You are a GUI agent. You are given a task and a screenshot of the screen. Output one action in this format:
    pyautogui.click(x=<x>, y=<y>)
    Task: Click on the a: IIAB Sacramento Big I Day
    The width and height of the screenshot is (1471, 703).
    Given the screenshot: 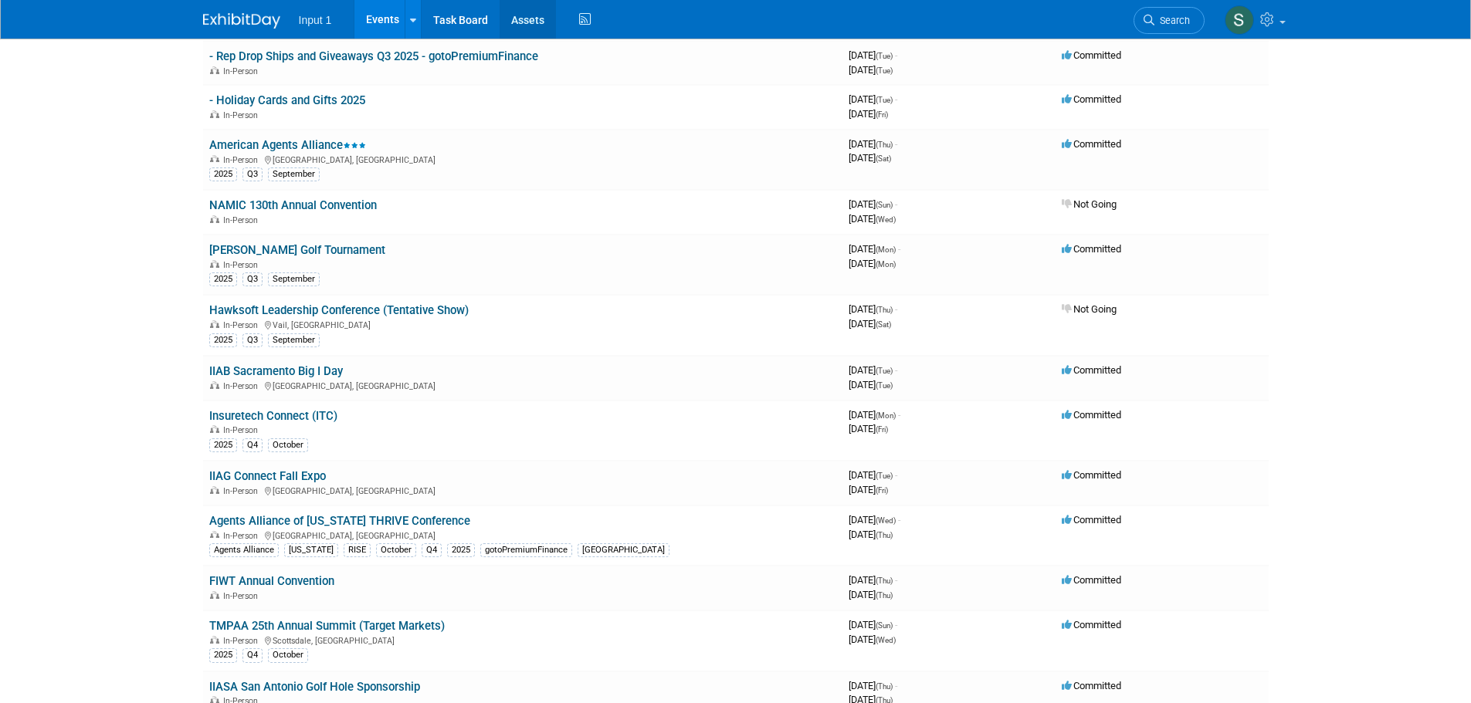 What is the action you would take?
    pyautogui.click(x=276, y=371)
    